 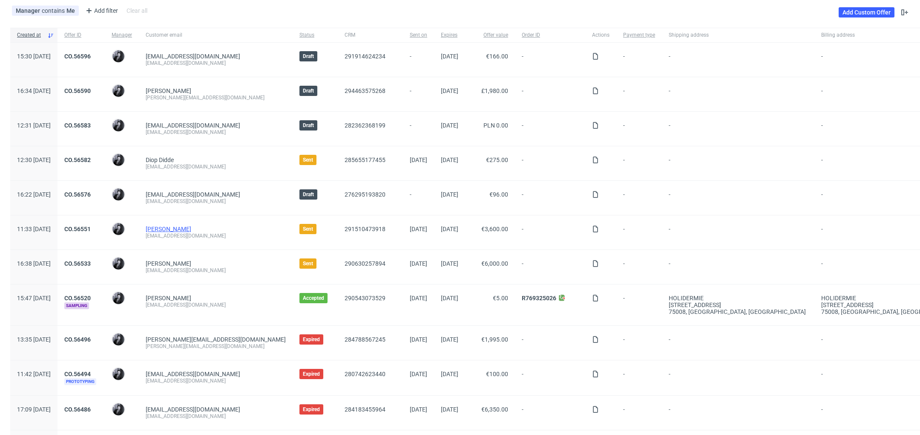 What do you see at coordinates (78, 194) in the screenshot?
I see `a: CO.56576` at bounding box center [78, 194].